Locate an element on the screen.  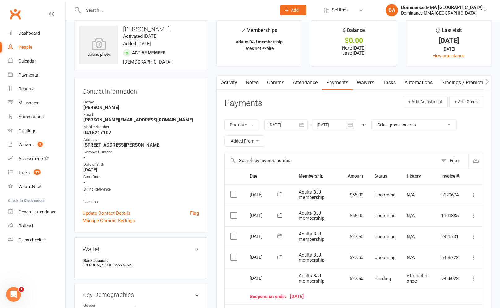
td: 8129674 is located at coordinates (450, 195).